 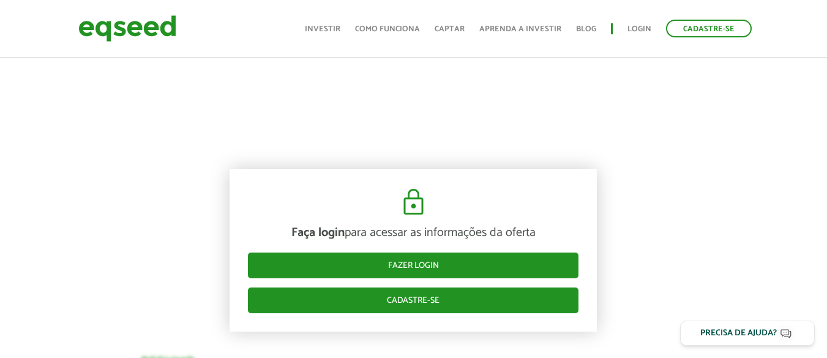 What do you see at coordinates (413, 265) in the screenshot?
I see `a: Fazer login` at bounding box center [413, 265].